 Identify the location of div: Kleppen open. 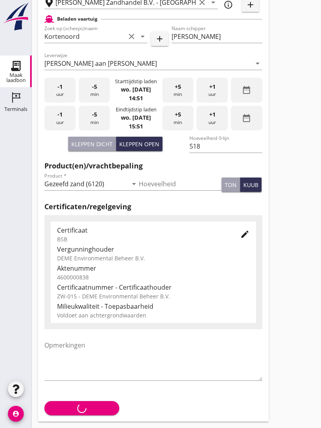
(139, 144).